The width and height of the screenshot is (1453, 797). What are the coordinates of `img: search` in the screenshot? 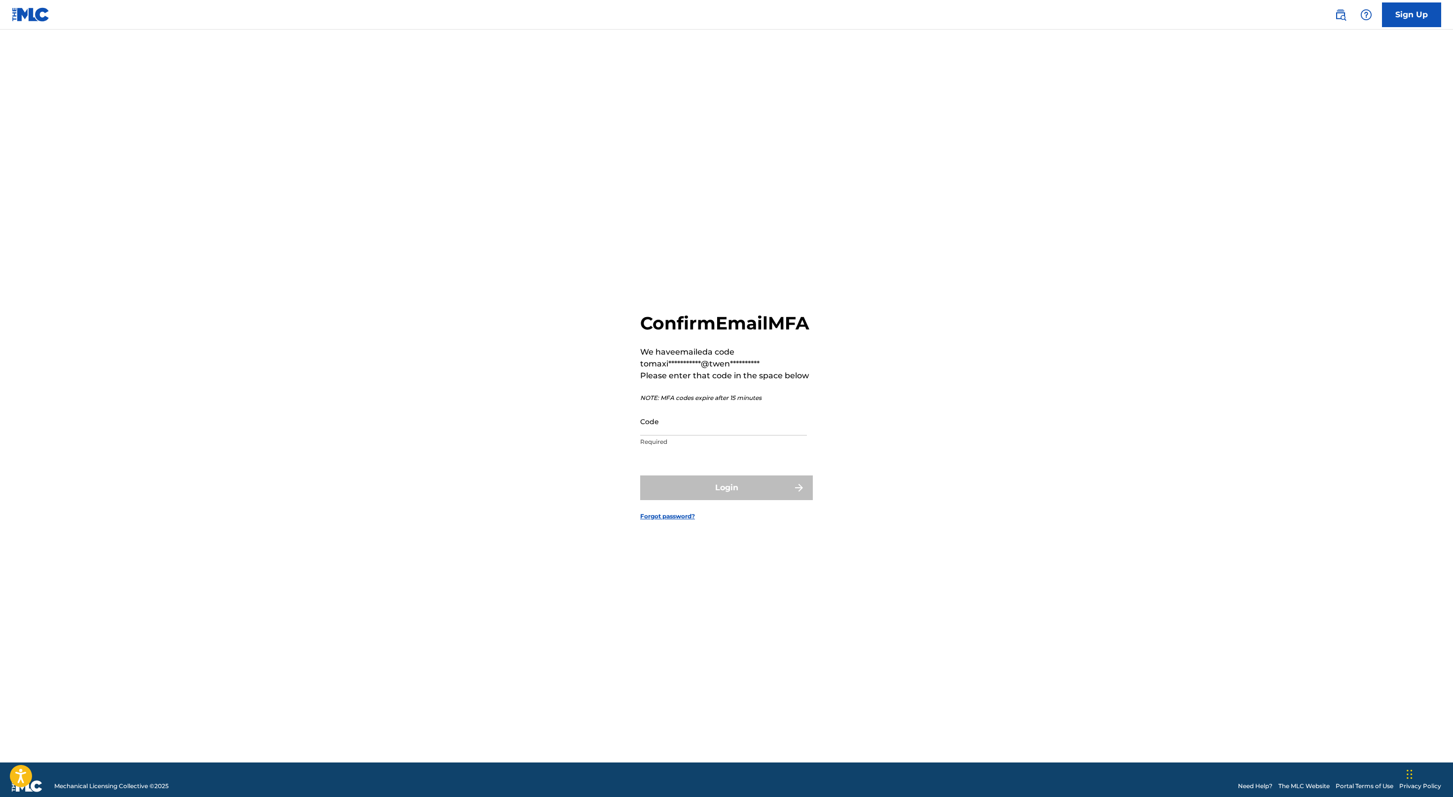 It's located at (1340, 15).